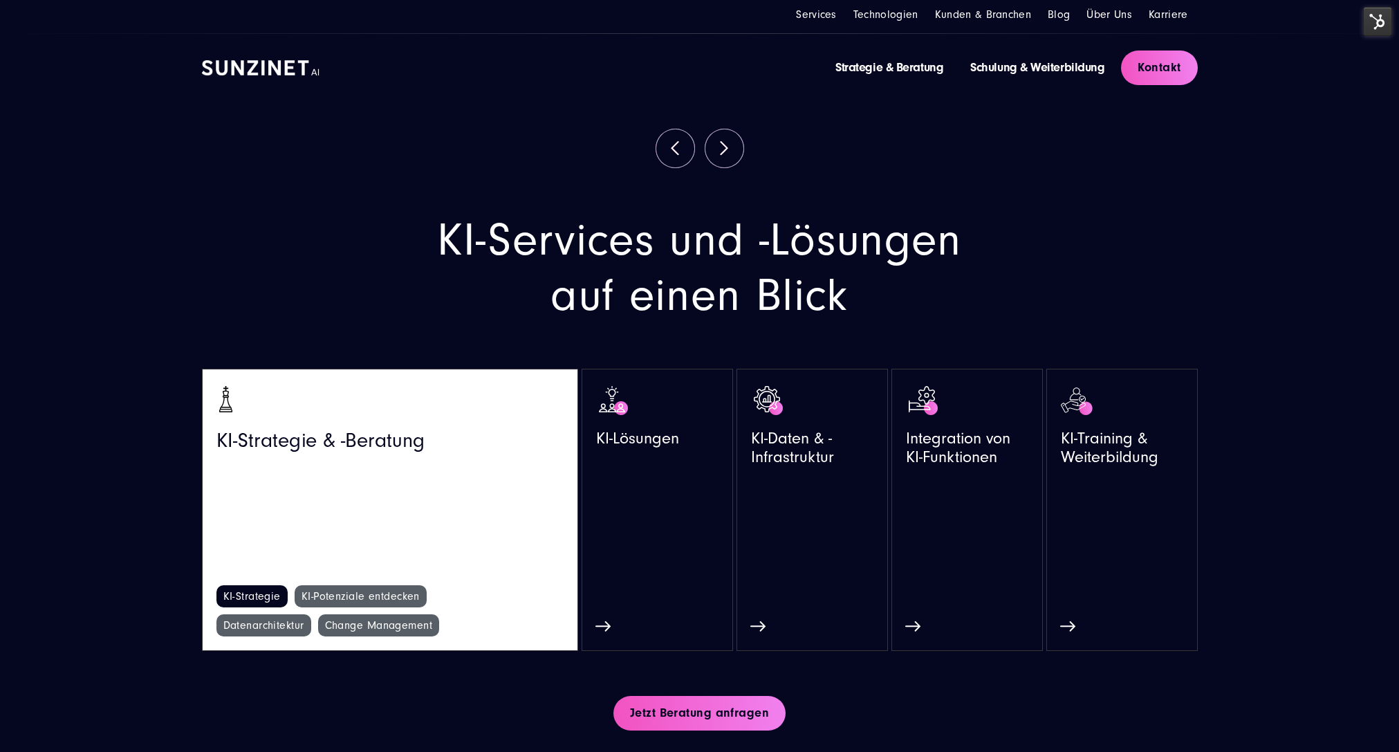  Describe the element at coordinates (252, 596) in the screenshot. I see `a: KI-Strategie` at that location.